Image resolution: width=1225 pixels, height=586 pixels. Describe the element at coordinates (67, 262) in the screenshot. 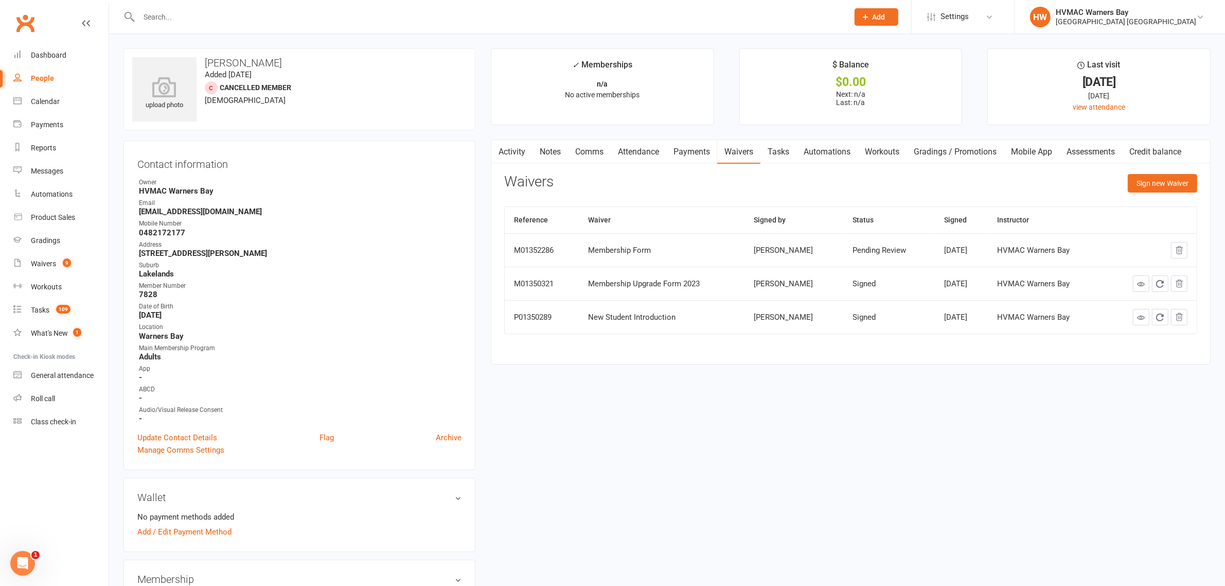

I see `span: 9` at that location.